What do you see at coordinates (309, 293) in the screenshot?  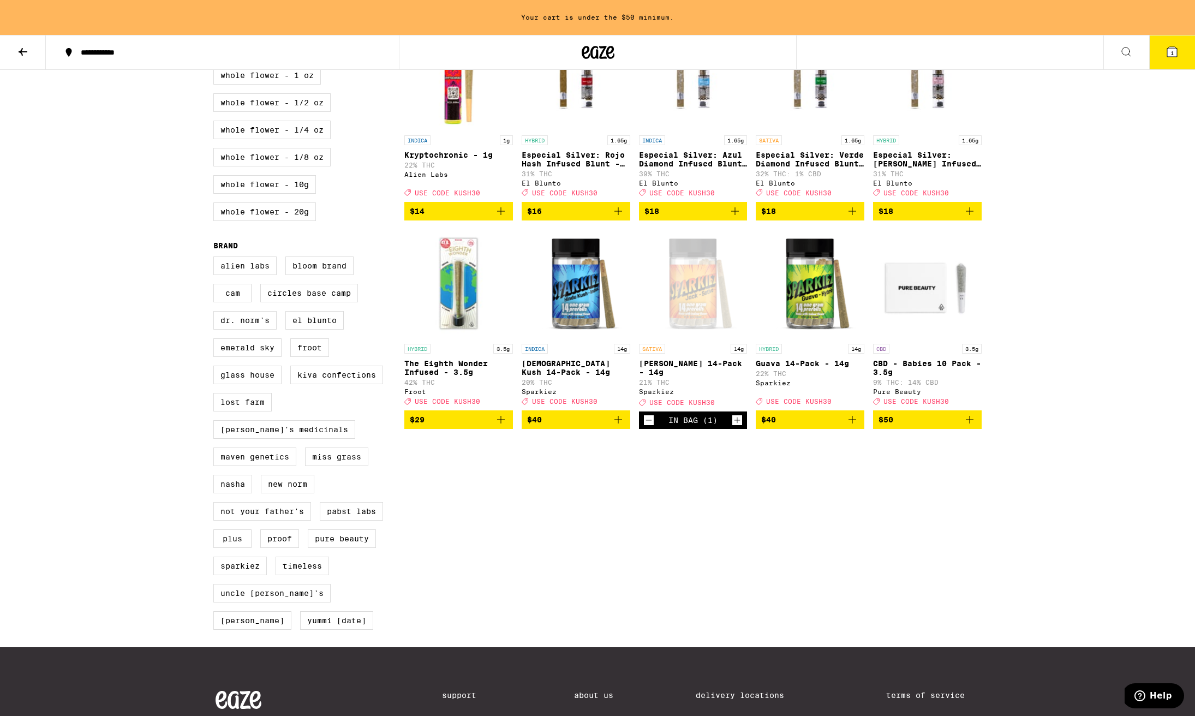 I see `label: Circles Base Camp` at bounding box center [309, 293].